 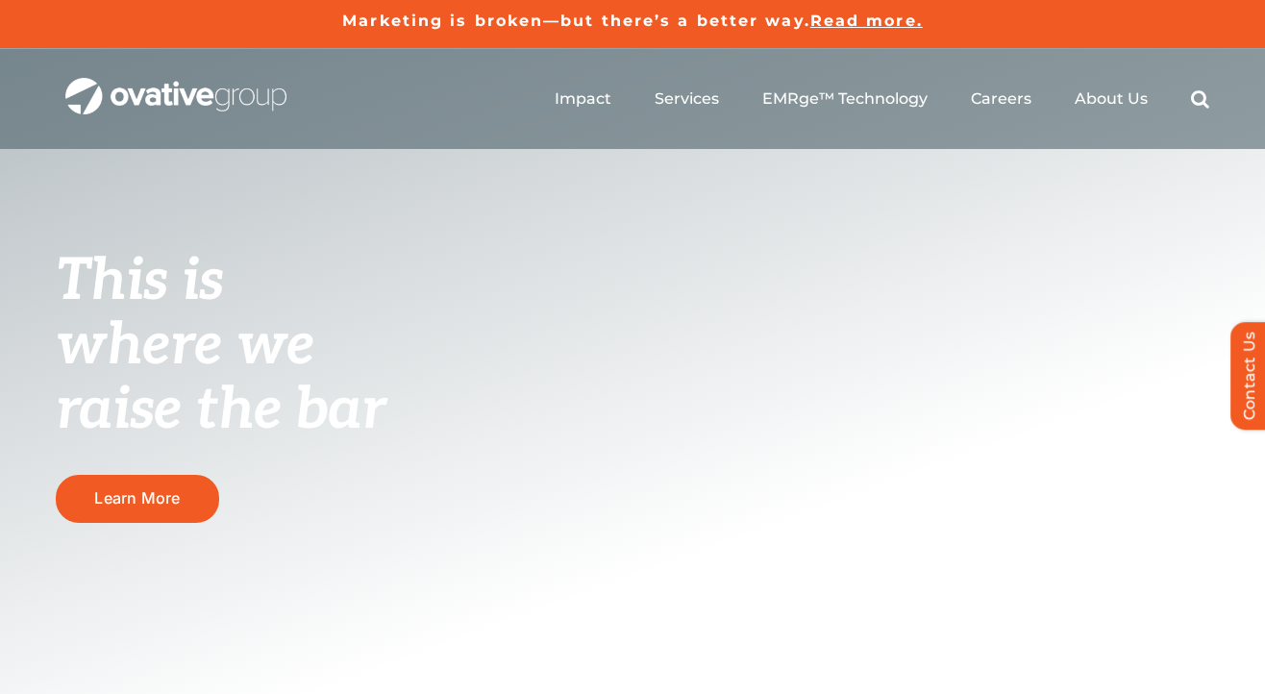 I want to click on a: OG_Full_horizontal_WHT, so click(x=176, y=85).